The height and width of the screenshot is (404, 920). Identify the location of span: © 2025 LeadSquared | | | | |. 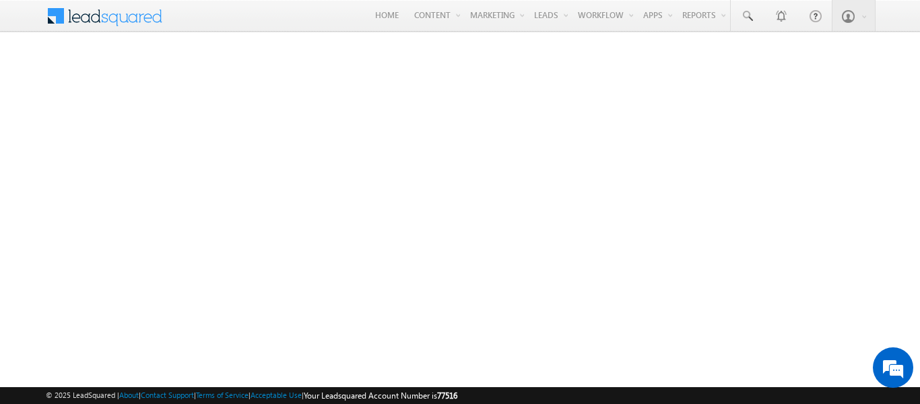
(251, 395).